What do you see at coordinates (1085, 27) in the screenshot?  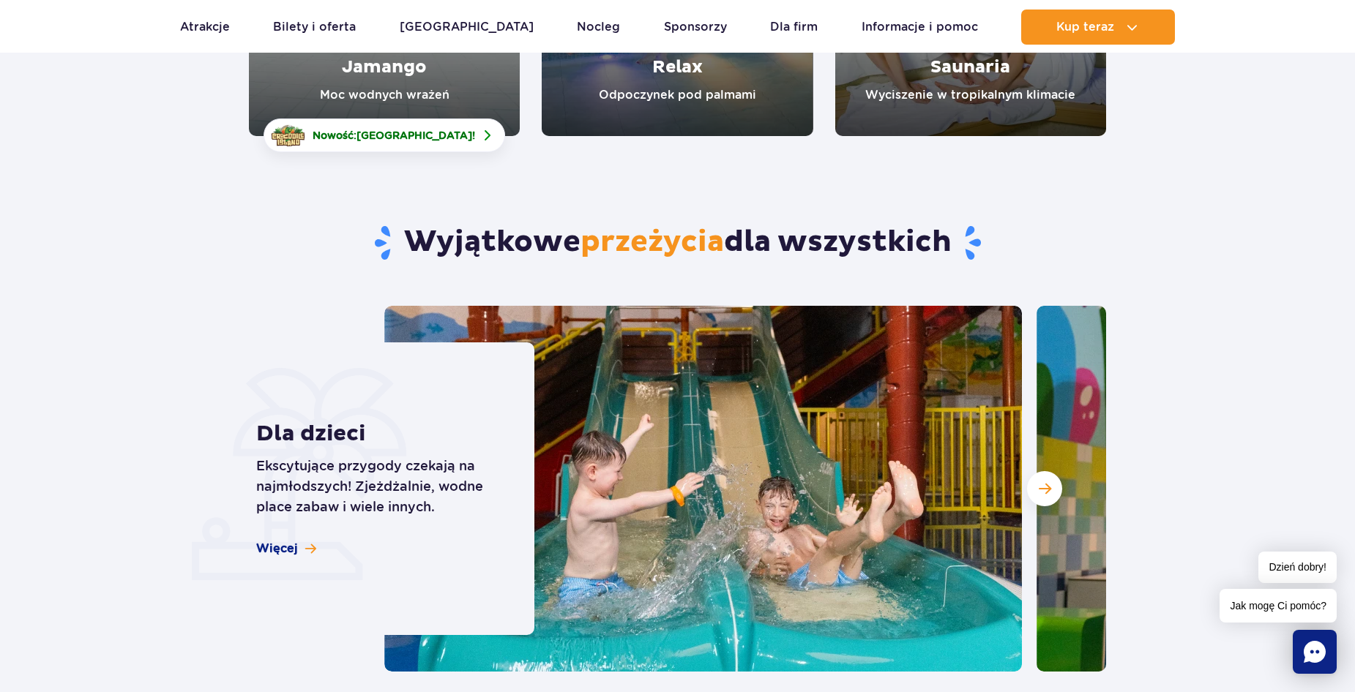 I see `span: Kup teraz` at bounding box center [1085, 27].